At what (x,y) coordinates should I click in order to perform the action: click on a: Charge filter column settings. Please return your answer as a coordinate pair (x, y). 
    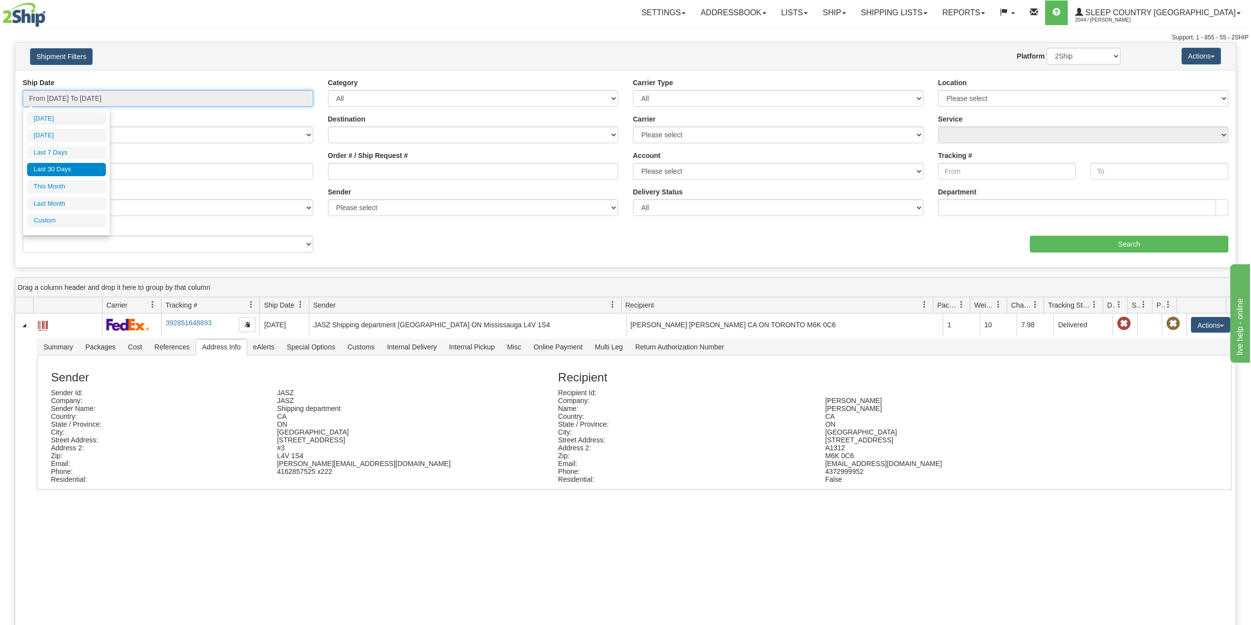
    Looking at the image, I should click on (1035, 305).